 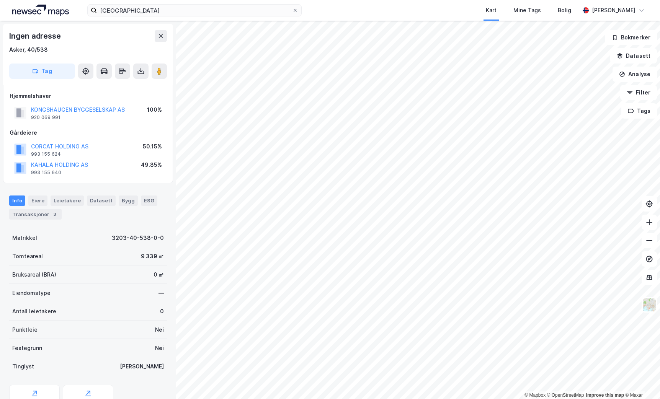 What do you see at coordinates (31, 293) in the screenshot?
I see `div: Eiendomstype` at bounding box center [31, 293].